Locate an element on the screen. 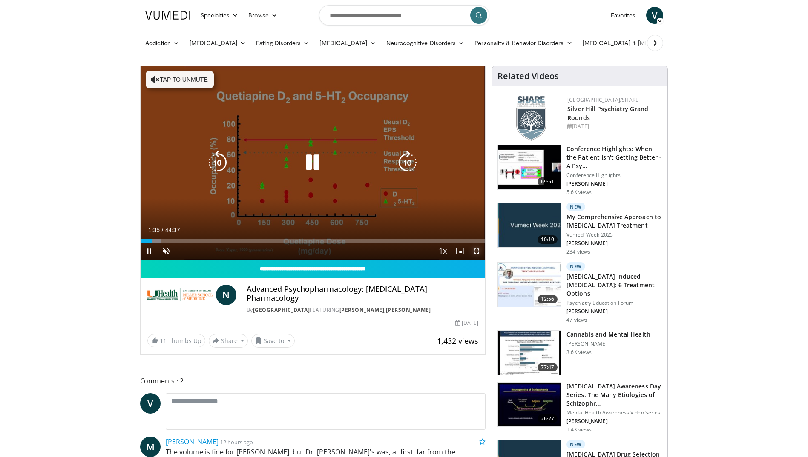 Image resolution: width=808 pixels, height=457 pixels. div: Progress Bar is located at coordinates (313, 241).